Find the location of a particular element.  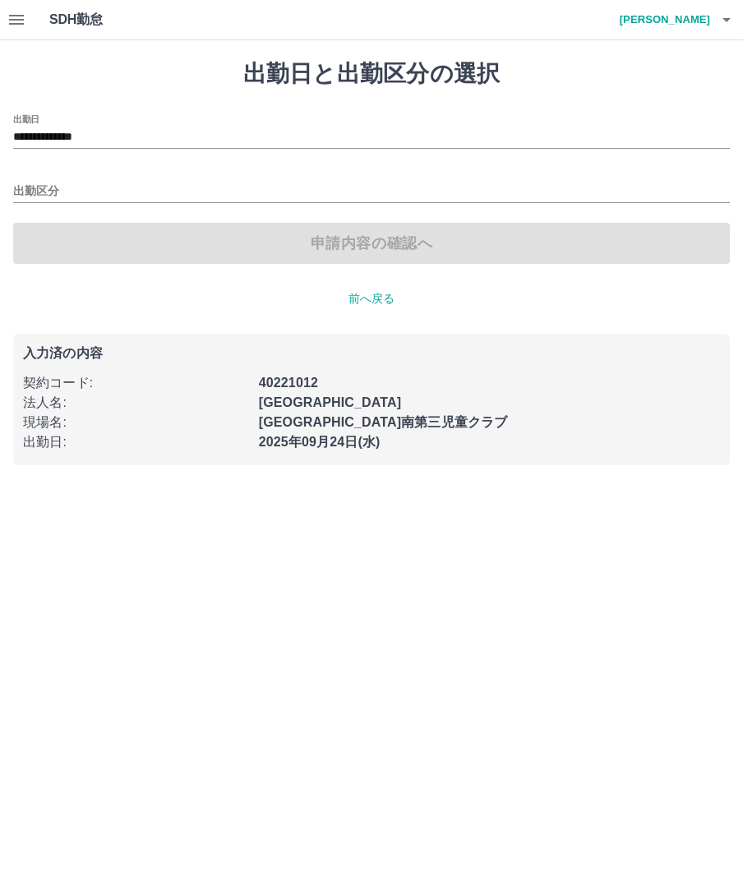

h1: 出勤日と出勤区分の選択 is located at coordinates (372, 74).